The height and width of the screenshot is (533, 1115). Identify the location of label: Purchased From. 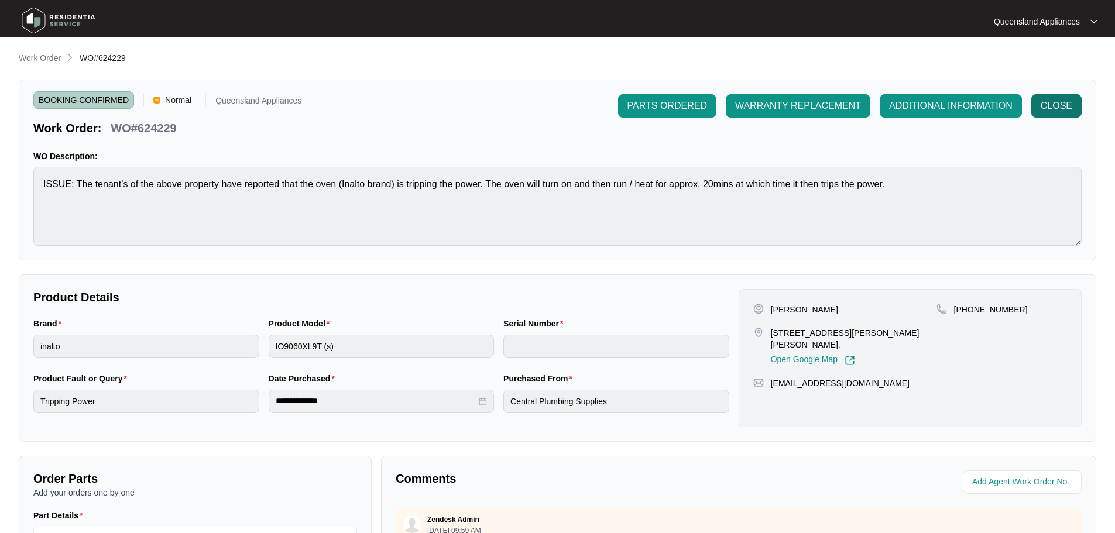
(540, 379).